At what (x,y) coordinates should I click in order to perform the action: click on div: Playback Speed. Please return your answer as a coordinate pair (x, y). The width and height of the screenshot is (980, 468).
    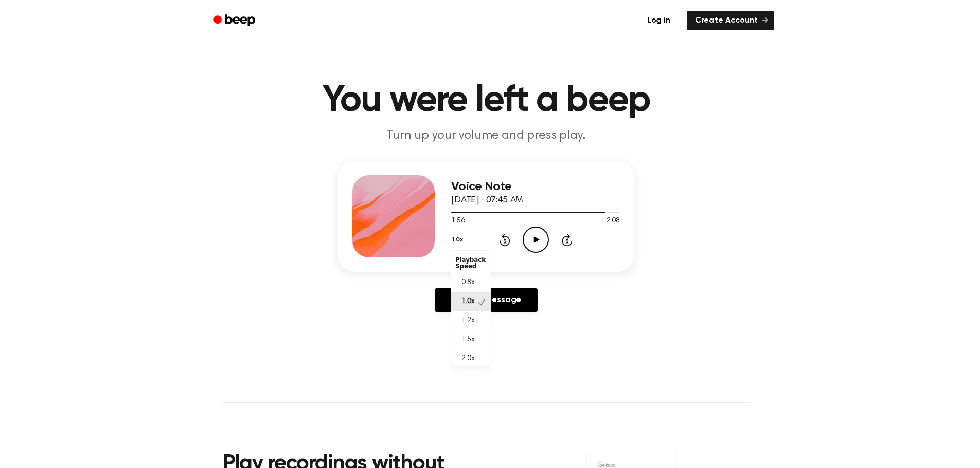
    Looking at the image, I should click on (470, 263).